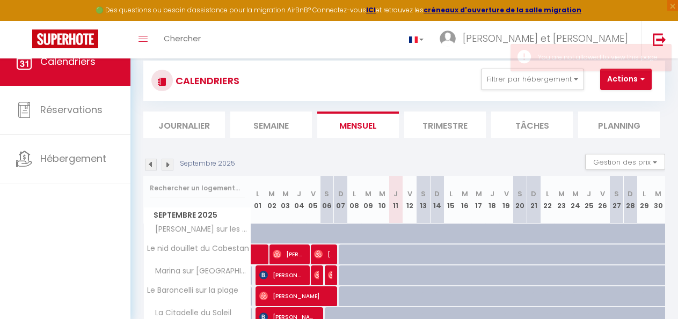 This screenshot has height=319, width=678. I want to click on th: 18, so click(492, 200).